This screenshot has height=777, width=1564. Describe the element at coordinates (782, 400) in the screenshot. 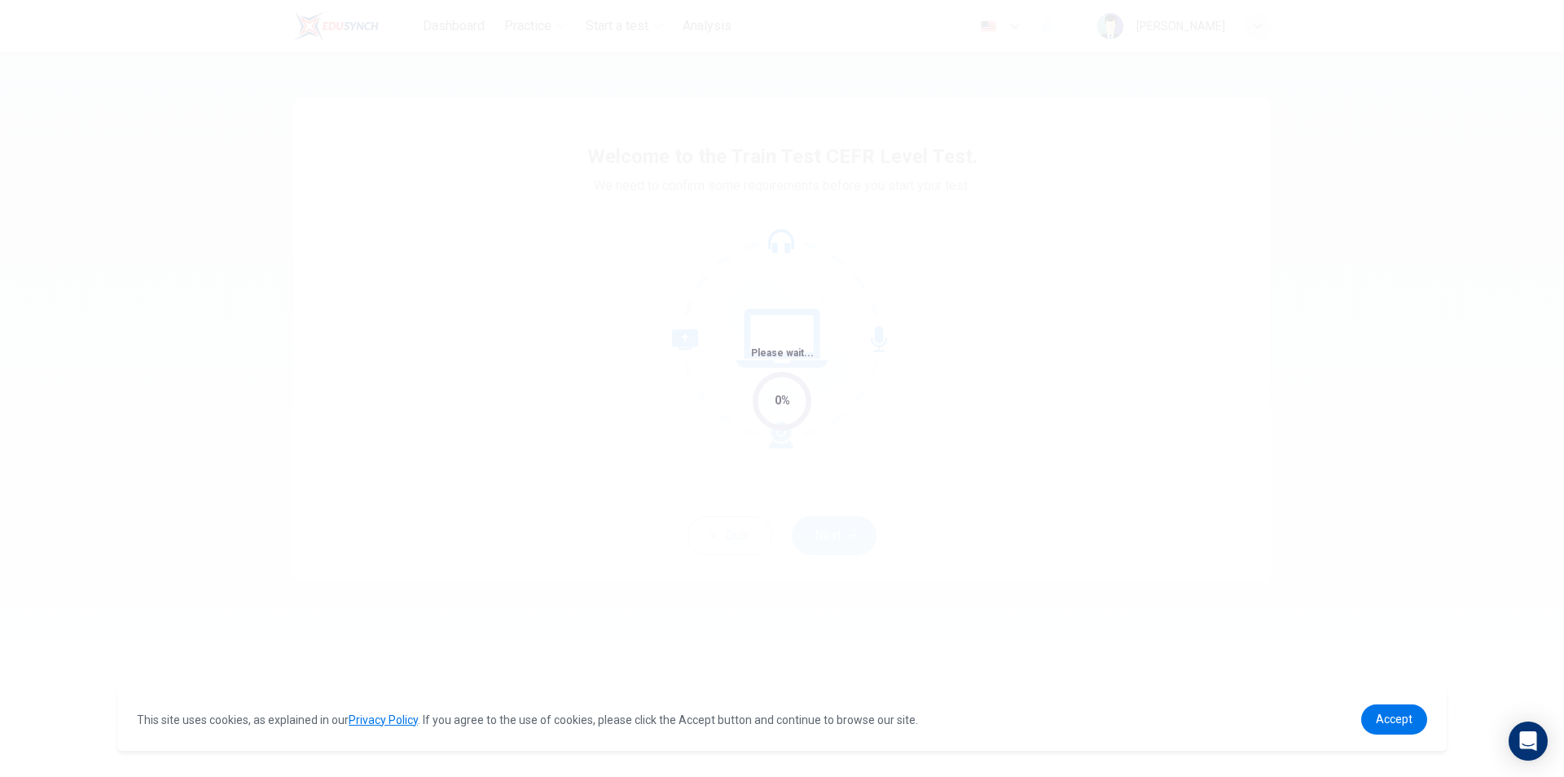

I see `div: 0%` at that location.